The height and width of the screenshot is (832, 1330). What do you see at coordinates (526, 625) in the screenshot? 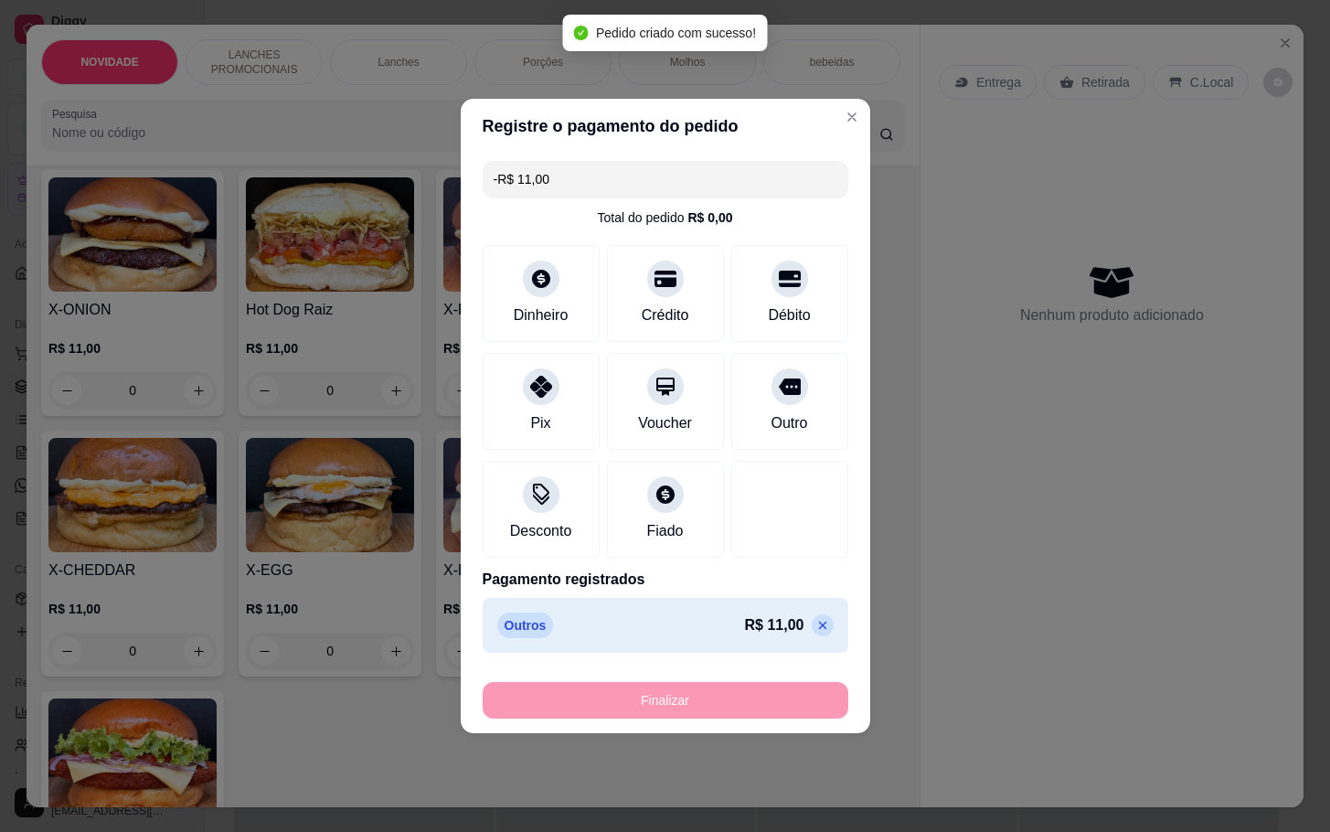
I see `p: Outros` at bounding box center [526, 625].